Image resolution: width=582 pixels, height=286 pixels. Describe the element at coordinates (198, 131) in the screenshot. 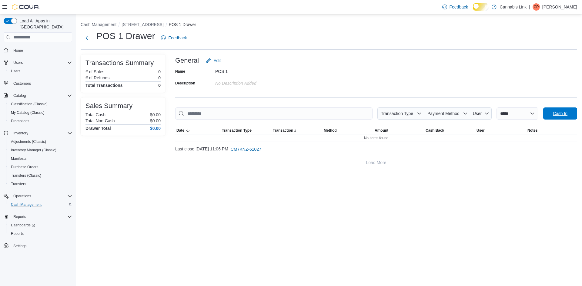

I see `button: Date` at that location.